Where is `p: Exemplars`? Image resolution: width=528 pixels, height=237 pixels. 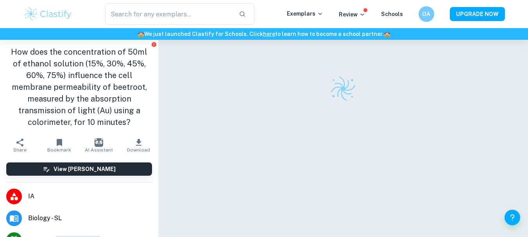 p: Exemplars is located at coordinates (305, 14).